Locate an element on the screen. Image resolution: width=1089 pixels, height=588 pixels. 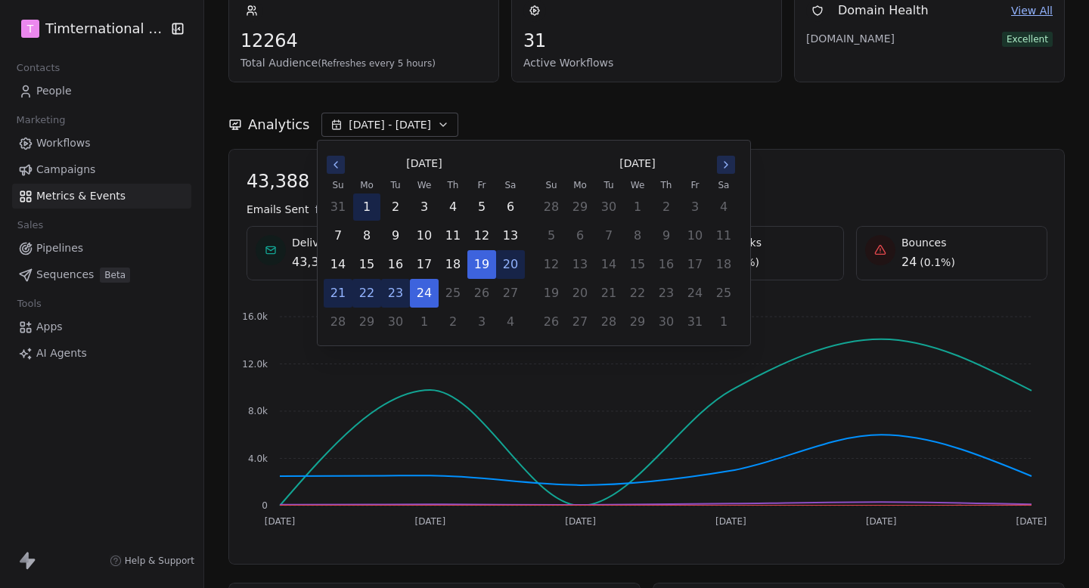
button: Thursday, September 11th, 2025 is located at coordinates (453, 236).